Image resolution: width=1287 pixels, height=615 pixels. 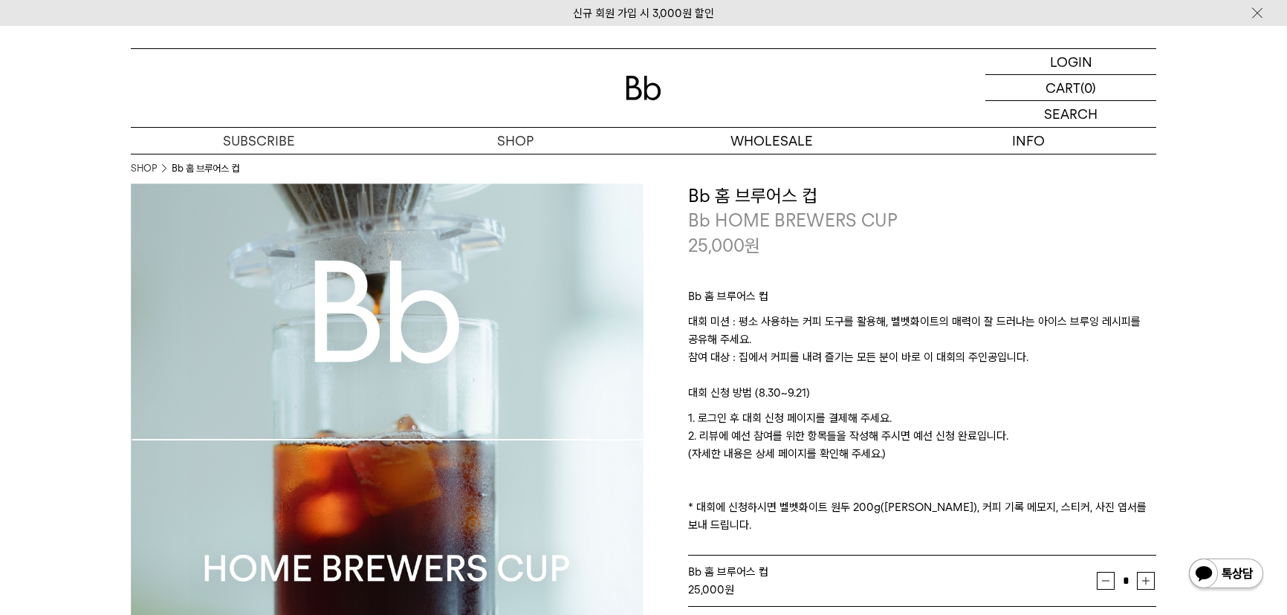 I want to click on p: SEARCH, so click(x=1071, y=114).